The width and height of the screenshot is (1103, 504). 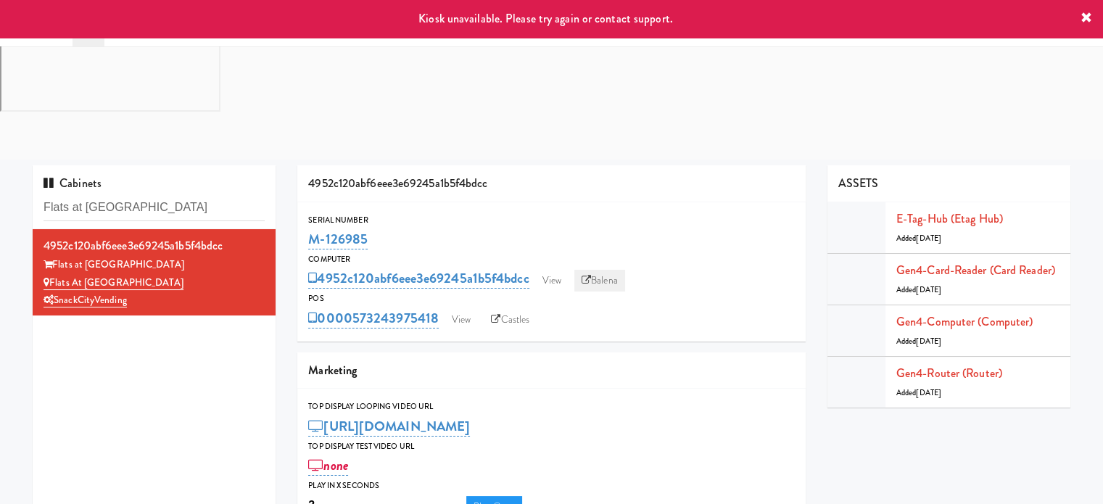 What do you see at coordinates (964, 321) in the screenshot?
I see `a: Gen4-computer (Computer)` at bounding box center [964, 321].